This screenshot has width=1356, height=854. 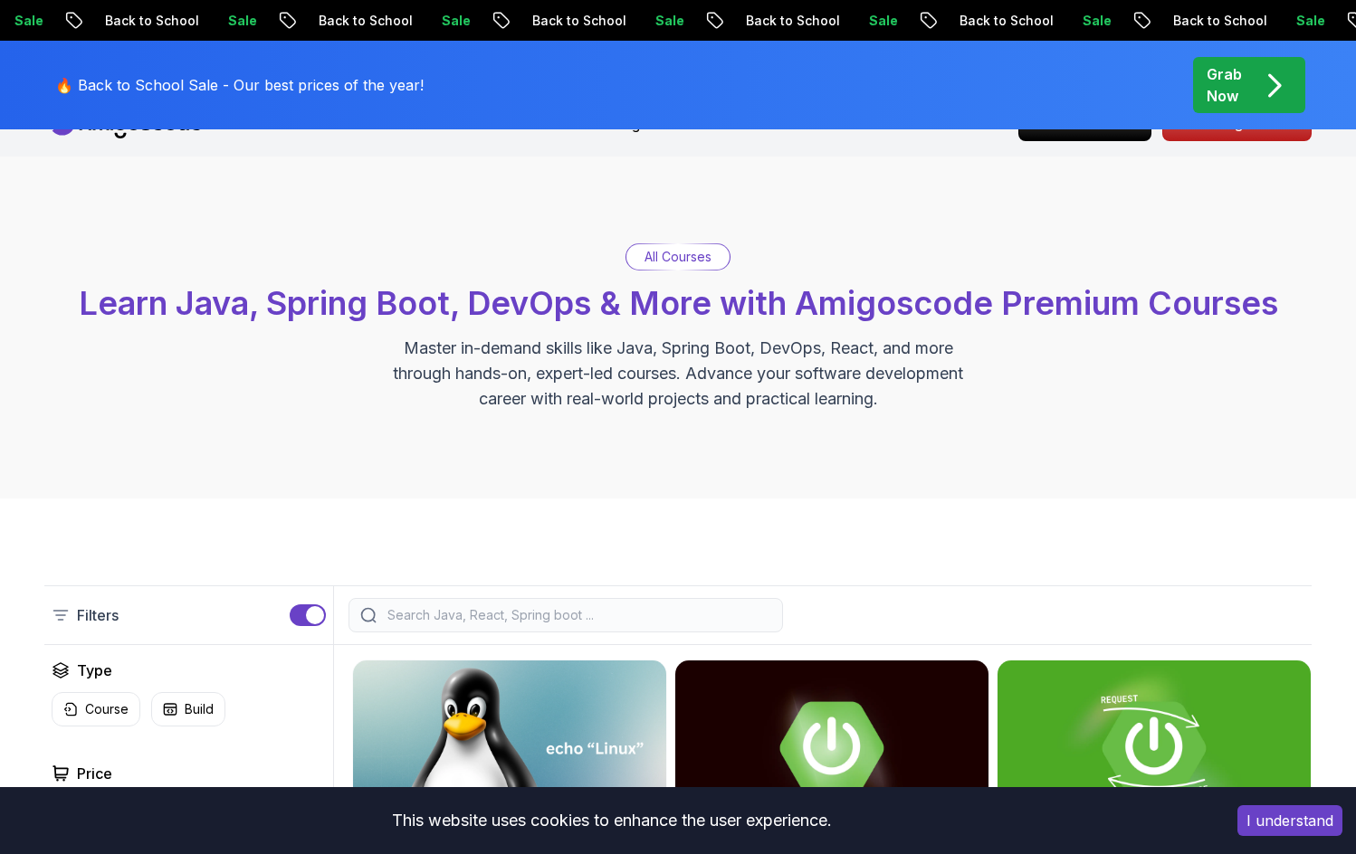 I want to click on img: Linux Fundamentals card, so click(x=510, y=749).